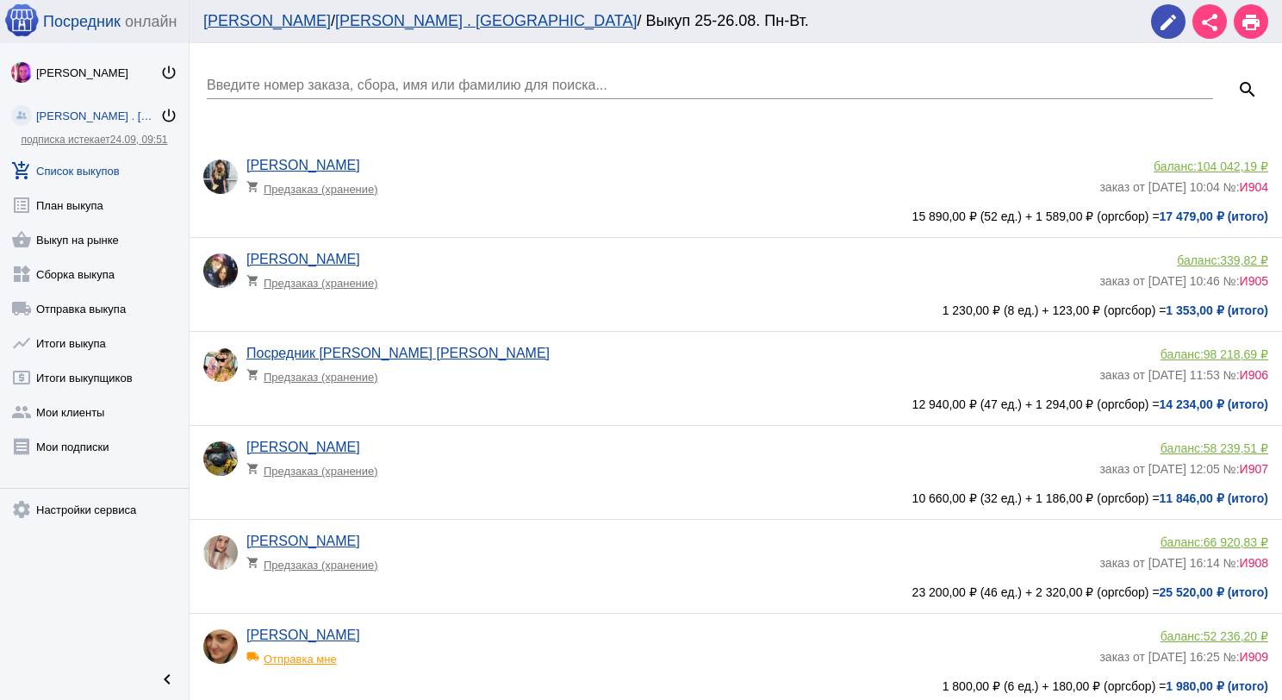 This screenshot has height=700, width=1282. I want to click on img: klfIT1i2k3saJfNGA6XPqTU7p5ZjdXiiDsm8fFA7nihaIQp9Knjm0Fohy3f__4ywE27KCYV1LPWaOQBexqZpekWk.jpg, so click(221, 365).